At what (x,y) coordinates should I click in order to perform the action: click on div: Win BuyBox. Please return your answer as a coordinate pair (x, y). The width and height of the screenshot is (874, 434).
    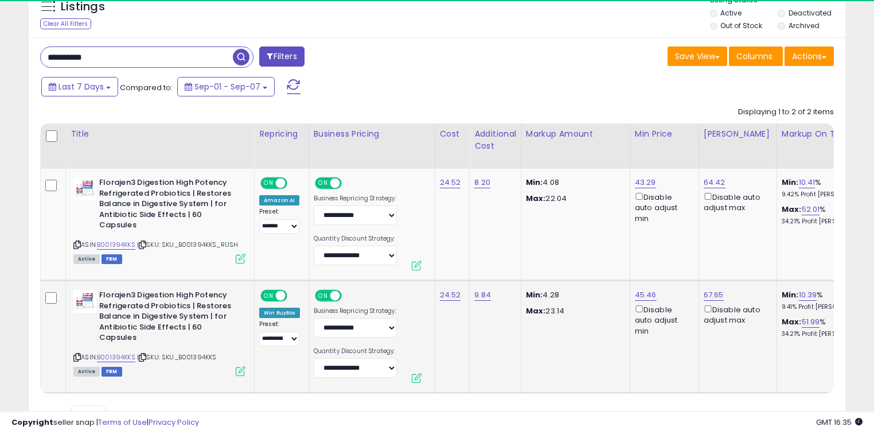
    Looking at the image, I should click on (279, 313).